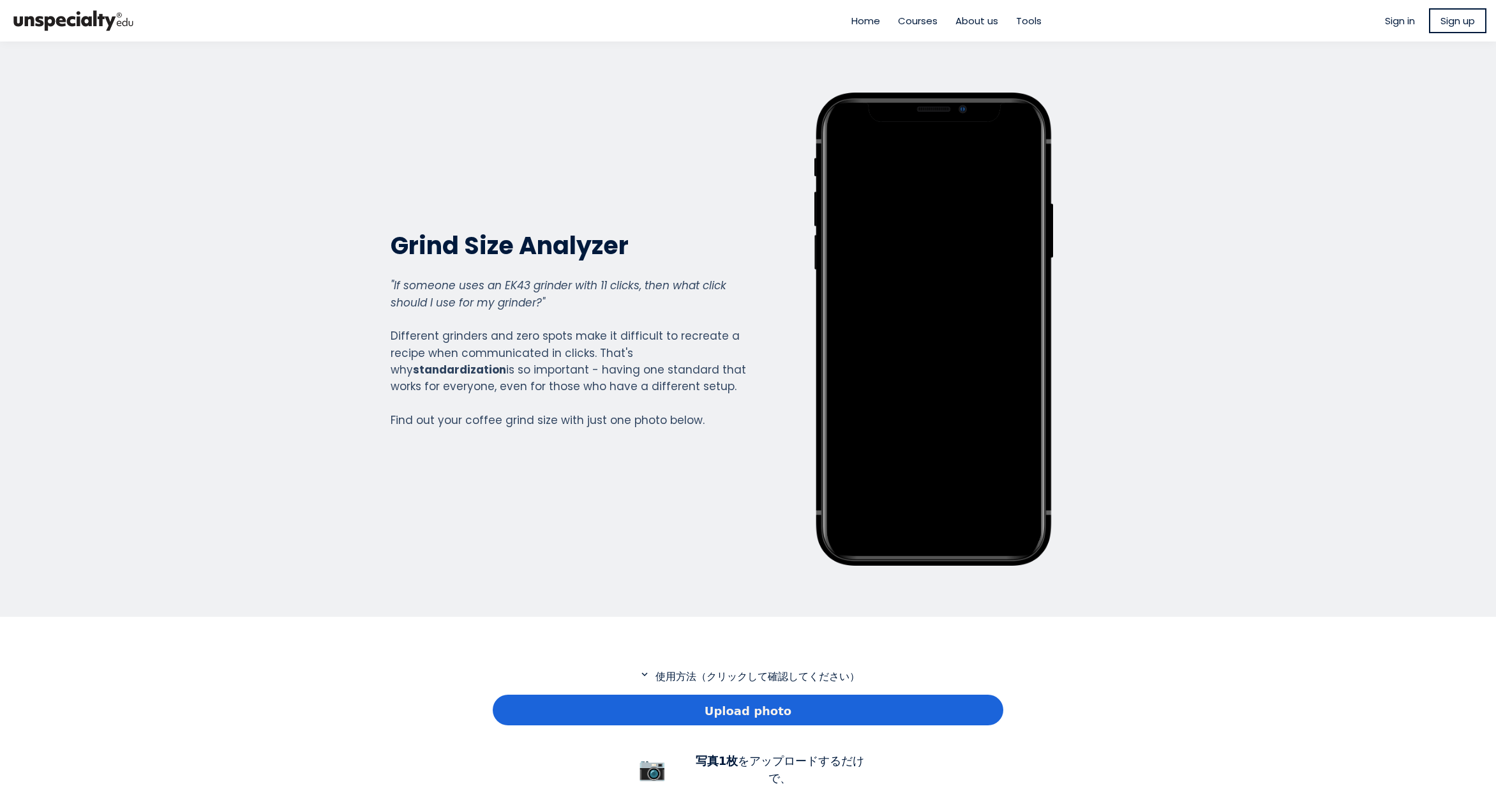 Image resolution: width=1496 pixels, height=786 pixels. I want to click on div: Different grinders and zero spots make it difficult to recreate a recipe when communicated in cli..., so click(569, 352).